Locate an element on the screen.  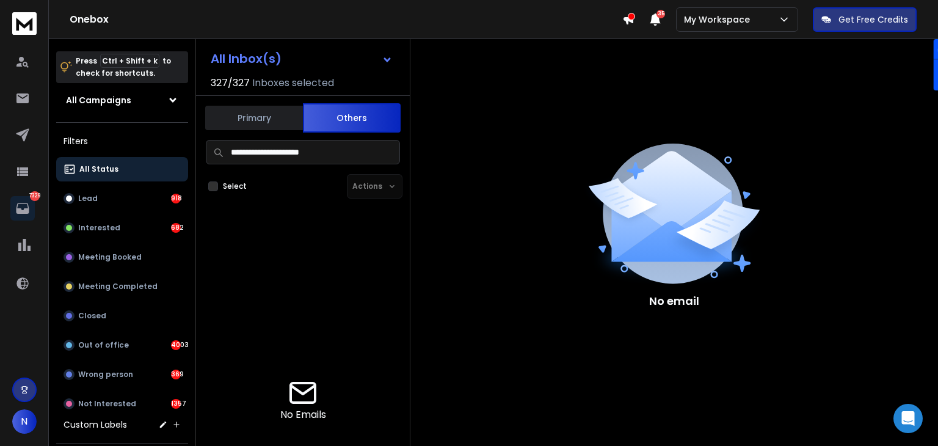
button: Closed is located at coordinates (122, 316).